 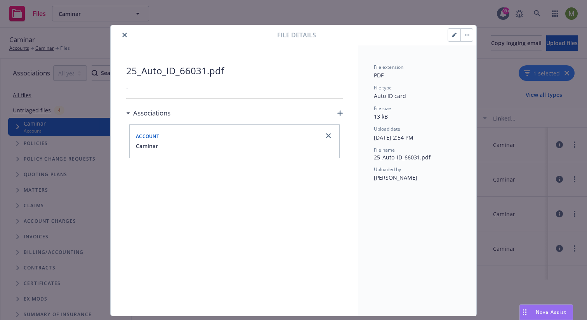 I want to click on h3: Associations, so click(x=152, y=113).